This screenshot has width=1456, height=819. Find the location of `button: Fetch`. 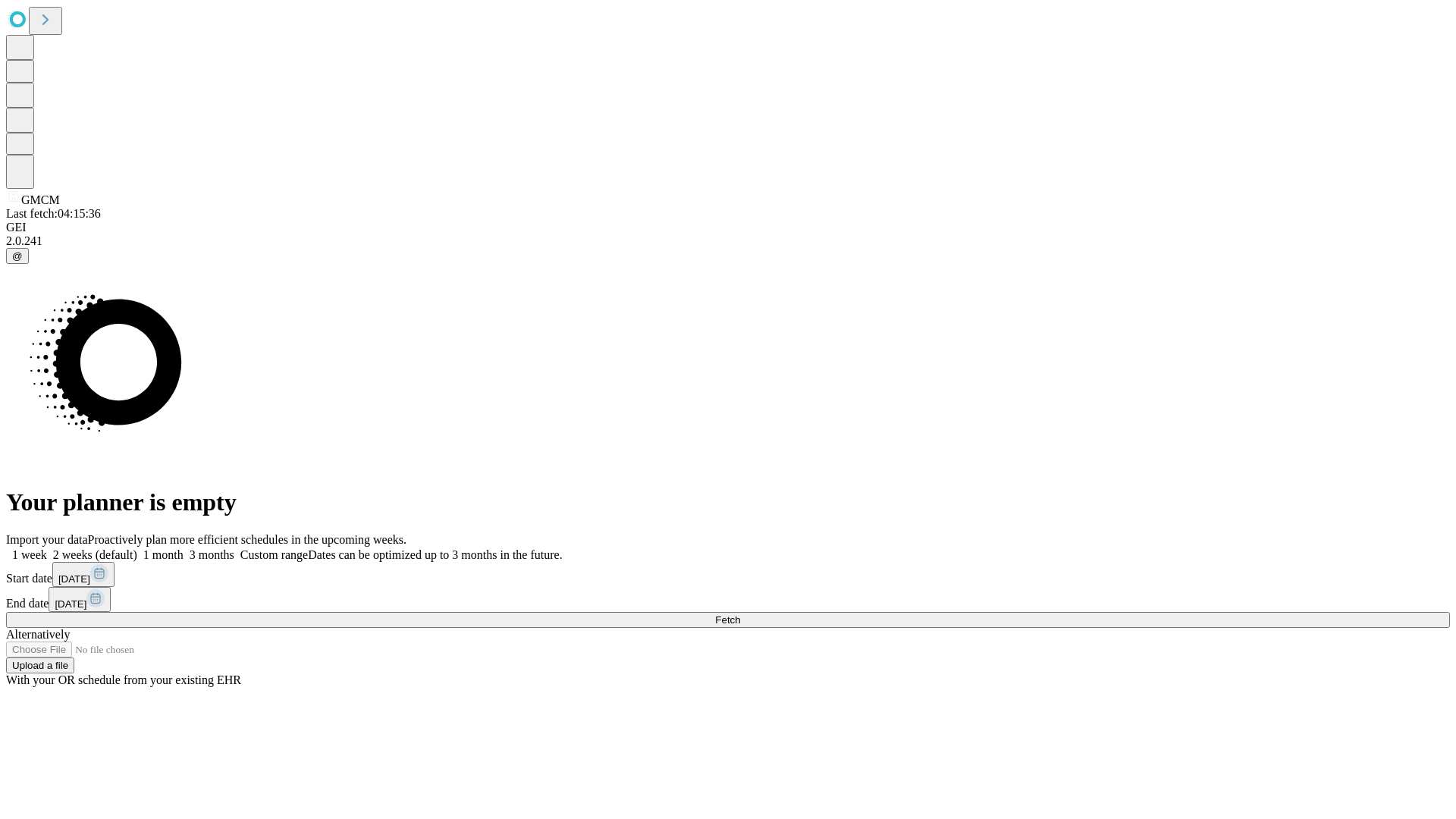

button: Fetch is located at coordinates (728, 620).